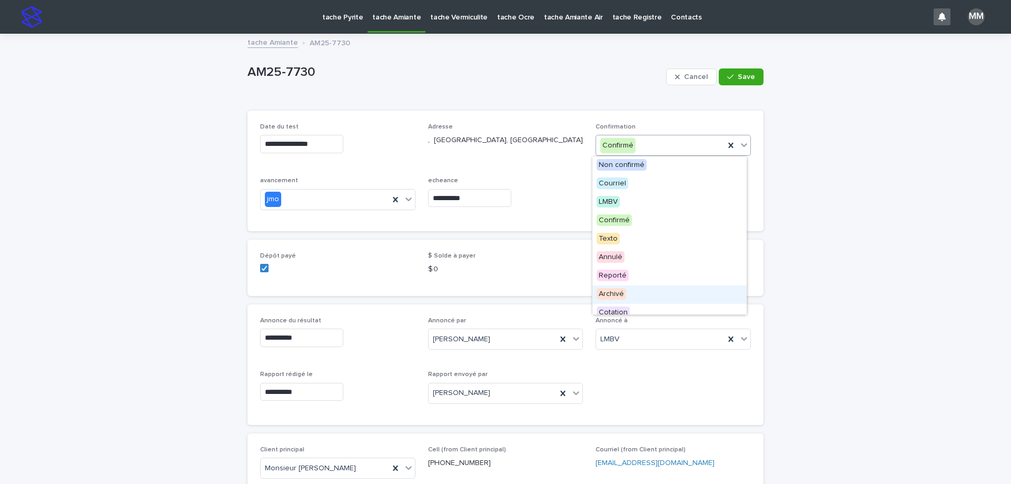  Describe the element at coordinates (669, 313) in the screenshot. I see `div: Cotation` at that location.